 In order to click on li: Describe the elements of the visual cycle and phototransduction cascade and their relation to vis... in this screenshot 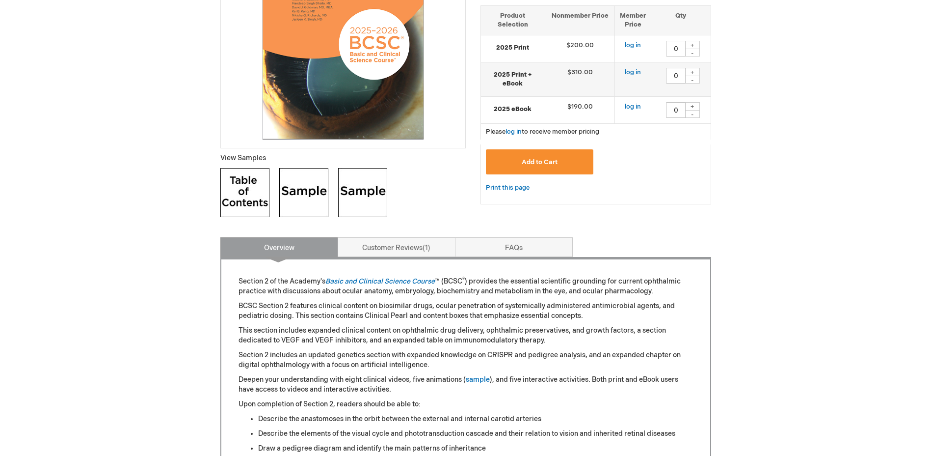, I will do `click(476, 433)`.